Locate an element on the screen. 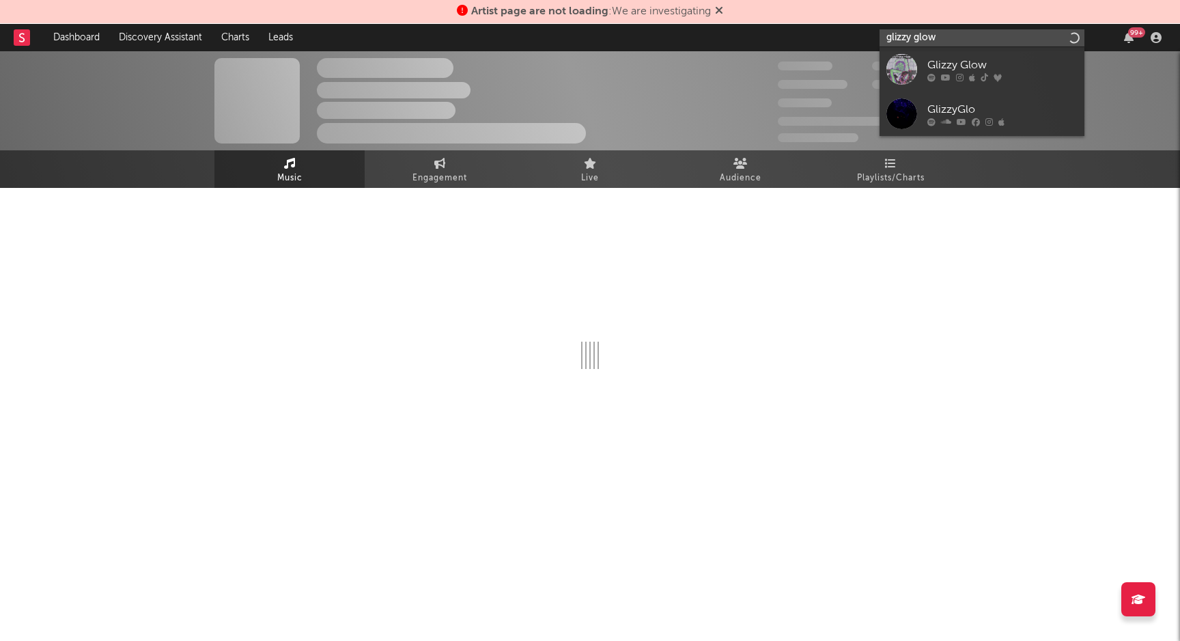  a: Audience is located at coordinates (740, 169).